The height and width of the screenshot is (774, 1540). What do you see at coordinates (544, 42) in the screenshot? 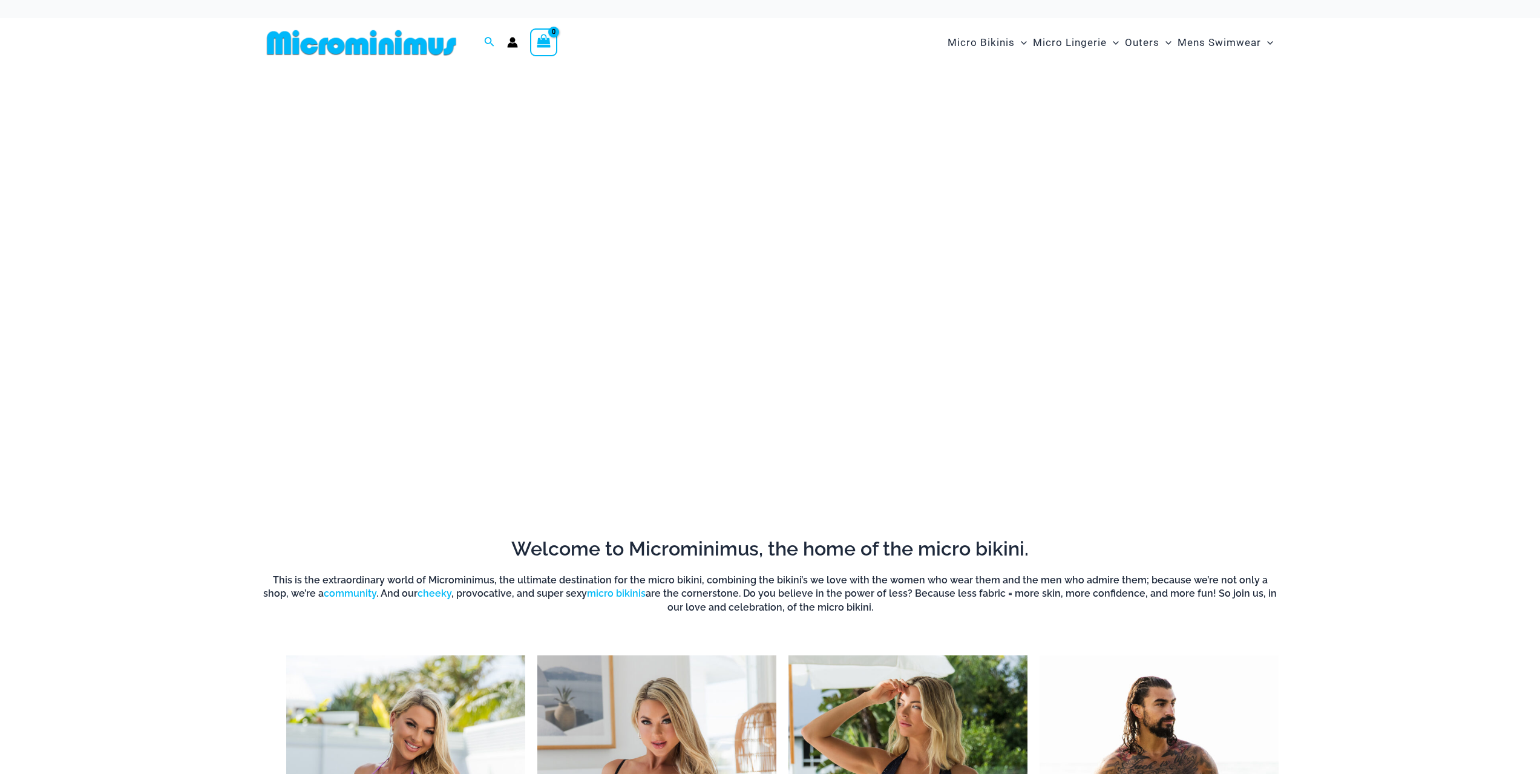
I see `a: View Shopping Cart, empty` at bounding box center [544, 42].